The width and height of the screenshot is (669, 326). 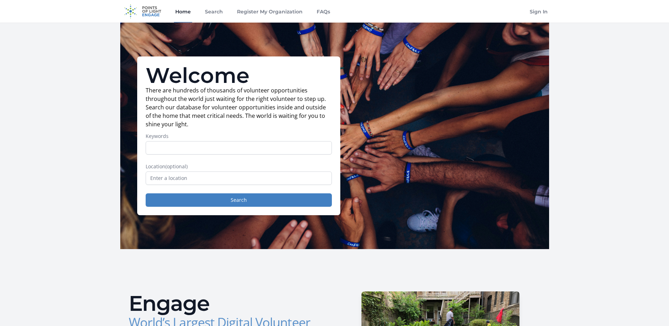 What do you see at coordinates (176, 166) in the screenshot?
I see `span: (optional)` at bounding box center [176, 166].